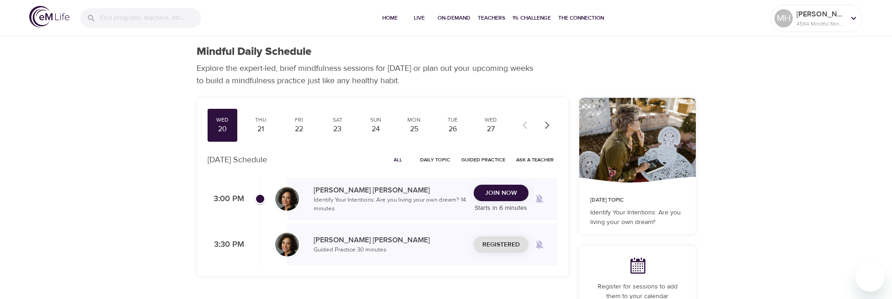 The width and height of the screenshot is (892, 299). What do you see at coordinates (539, 245) in the screenshot?
I see `span: Remind me when a class goes live every Wednesday at 3:30 PM` at bounding box center [539, 245].